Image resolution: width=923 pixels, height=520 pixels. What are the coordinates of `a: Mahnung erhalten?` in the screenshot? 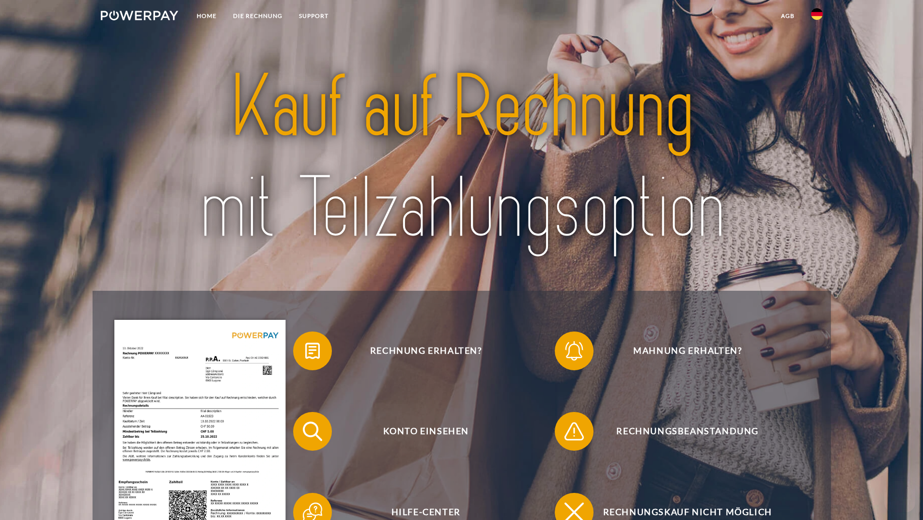 It's located at (680, 351).